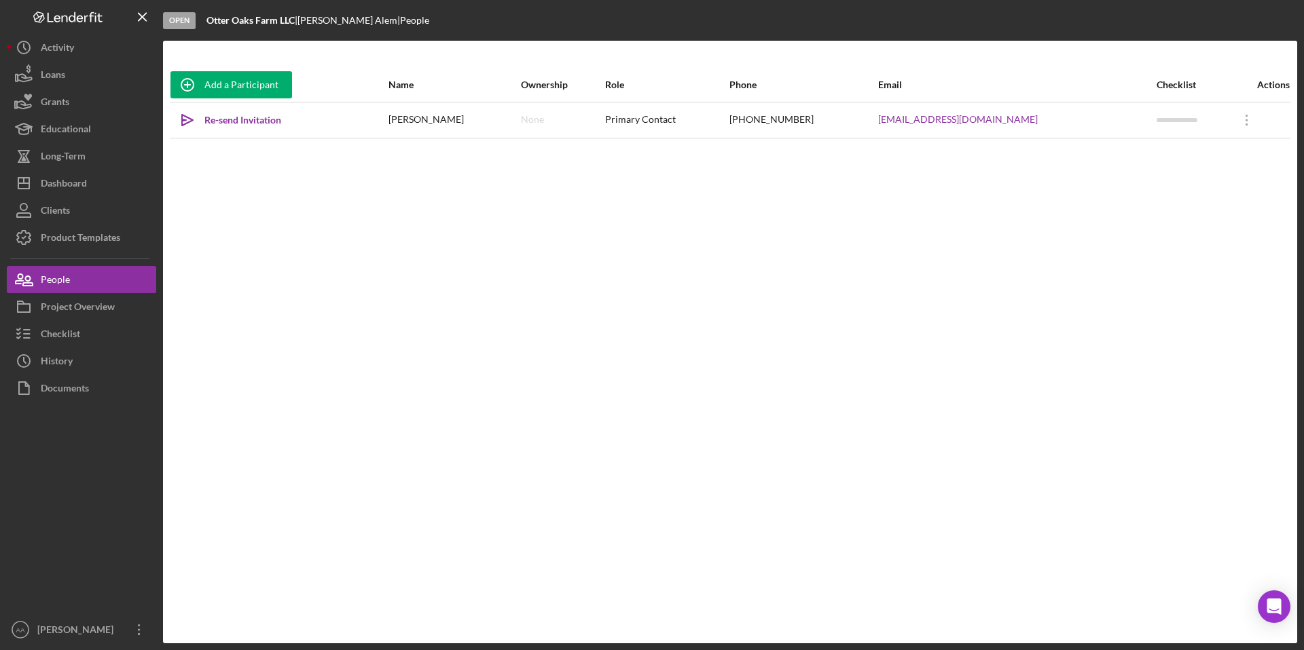  What do you see at coordinates (64, 390) in the screenshot?
I see `div: Documents` at bounding box center [64, 390].